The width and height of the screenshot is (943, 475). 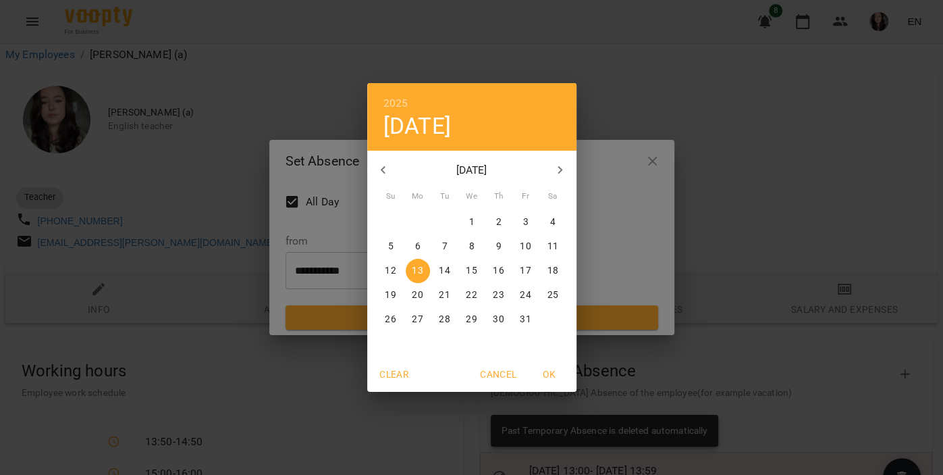 What do you see at coordinates (553, 196) in the screenshot?
I see `span: Sa` at bounding box center [553, 196].